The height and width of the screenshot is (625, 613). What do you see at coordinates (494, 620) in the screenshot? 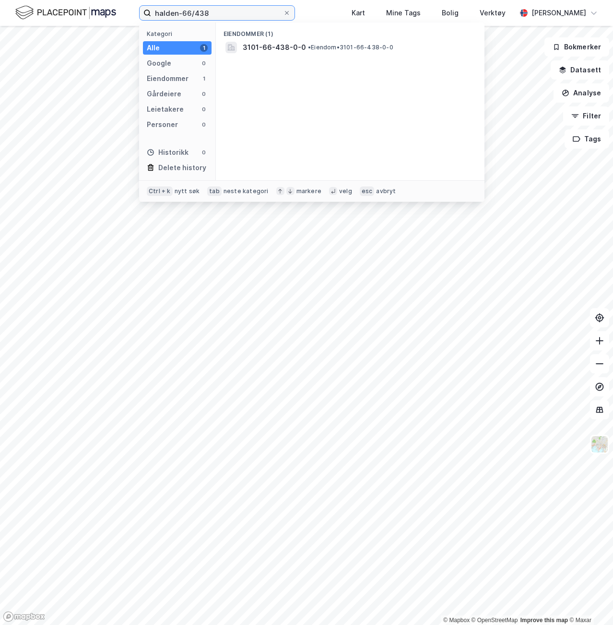
I see `a: OpenStreetMap` at bounding box center [494, 620].